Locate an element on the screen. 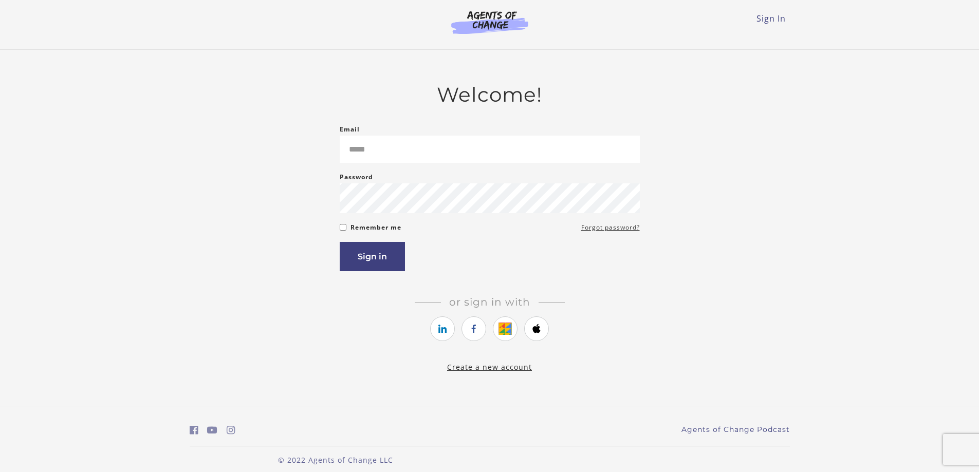  a: https://www.instagram.com/agentsofchangeprep/ (Open in a new window) is located at coordinates (231, 430).